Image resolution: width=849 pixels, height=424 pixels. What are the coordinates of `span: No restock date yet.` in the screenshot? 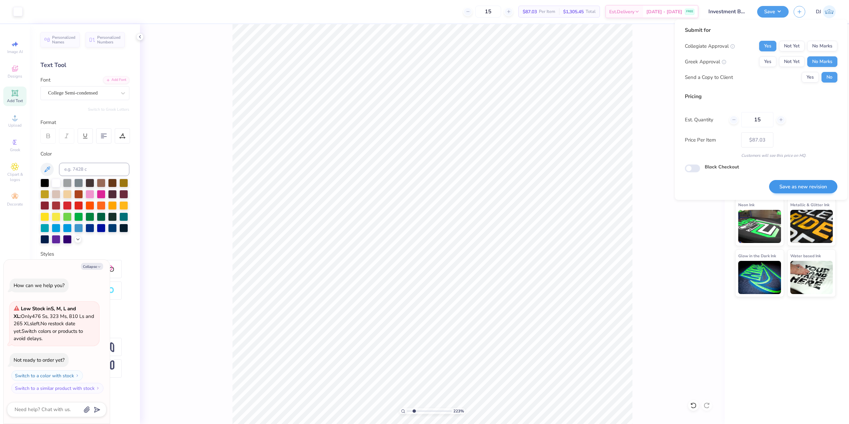 It's located at (44, 327).